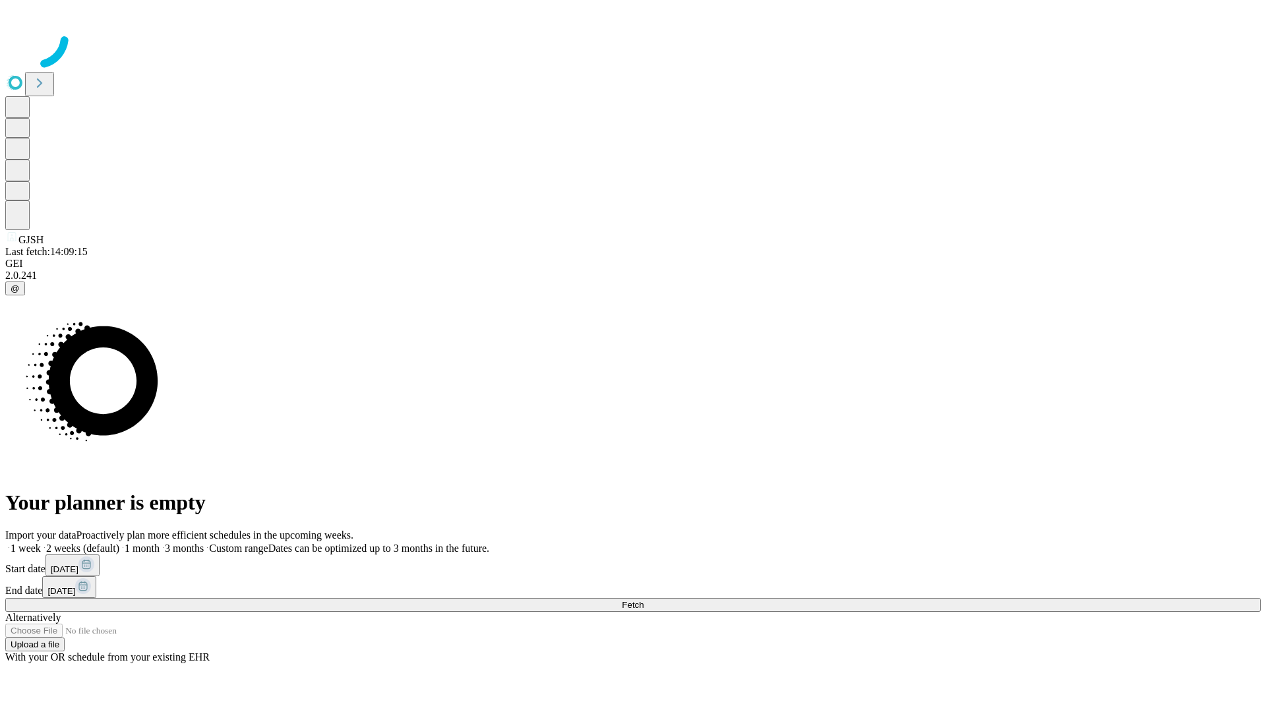  Describe the element at coordinates (238, 548) in the screenshot. I see `span: Custom range` at that location.